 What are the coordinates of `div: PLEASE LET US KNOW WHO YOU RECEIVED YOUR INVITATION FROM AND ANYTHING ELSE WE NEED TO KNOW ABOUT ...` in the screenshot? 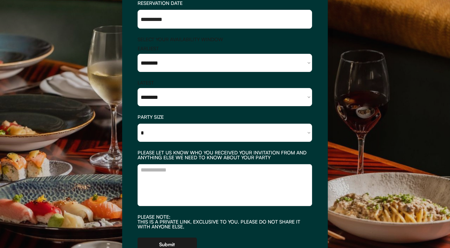 It's located at (225, 155).